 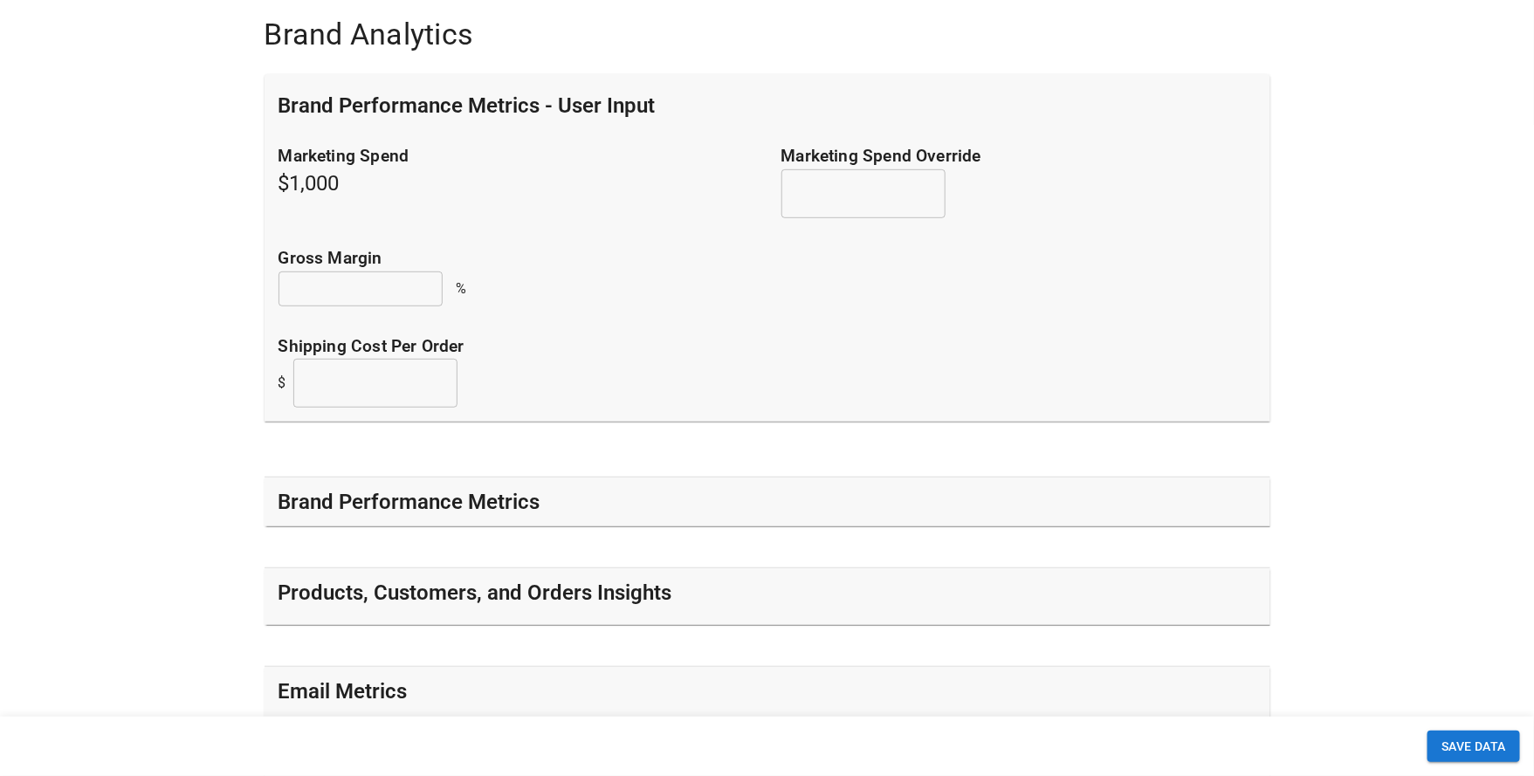 What do you see at coordinates (767, 106) in the screenshot?
I see `div: Brand Performance Metrics - User Input` at bounding box center [767, 106].